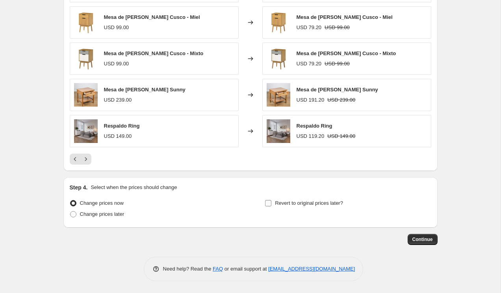 This screenshot has width=501, height=293. What do you see at coordinates (422, 239) in the screenshot?
I see `button: Continue` at bounding box center [422, 239].